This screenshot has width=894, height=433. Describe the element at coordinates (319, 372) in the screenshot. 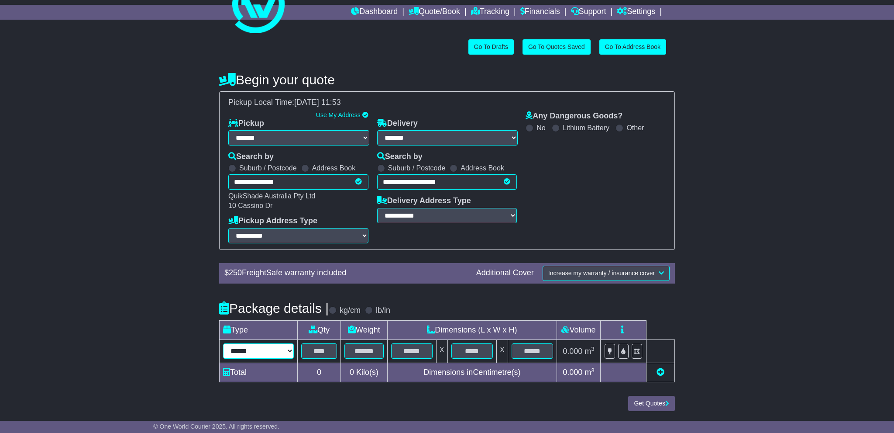

I see `td: 0` at that location.